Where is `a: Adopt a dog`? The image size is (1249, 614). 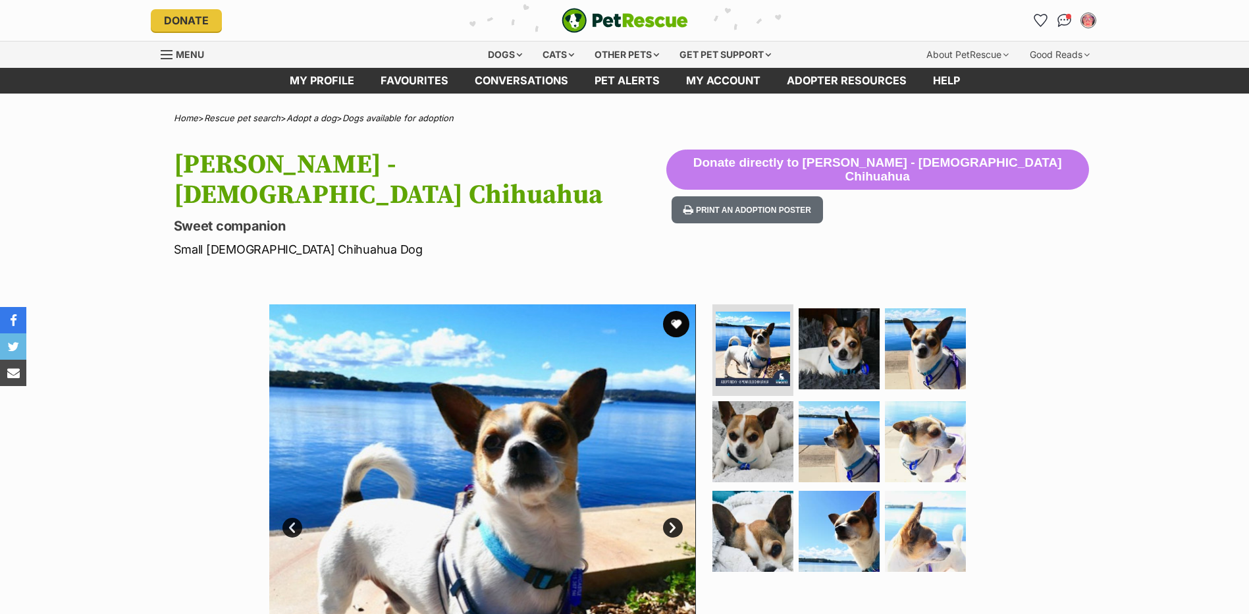 a: Adopt a dog is located at coordinates (311, 118).